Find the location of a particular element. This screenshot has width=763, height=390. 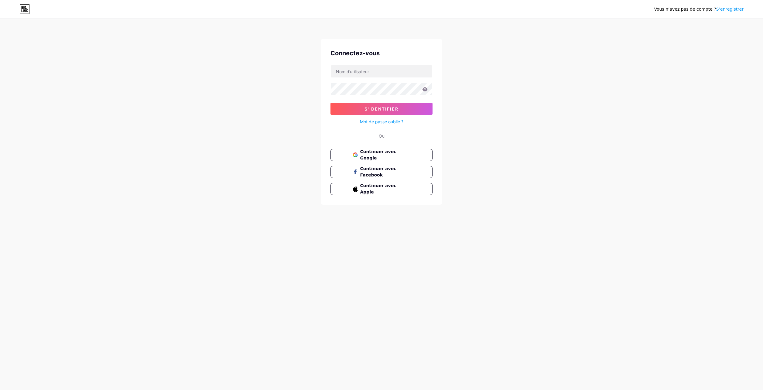

button: Continuer avec Google is located at coordinates (381, 155).